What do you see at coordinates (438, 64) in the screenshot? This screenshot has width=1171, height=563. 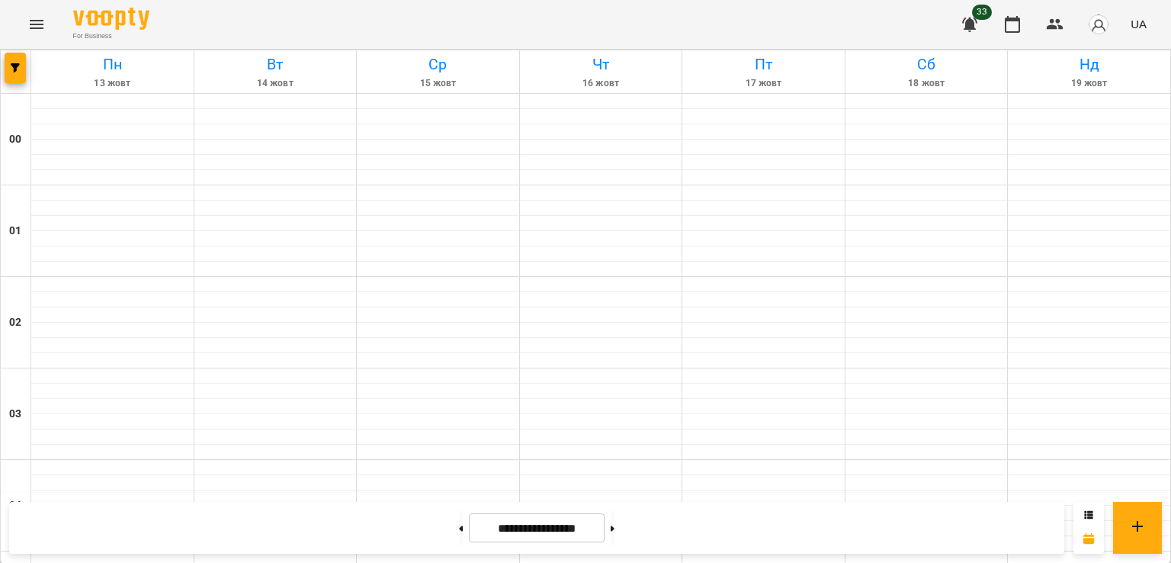 I see `h6: Ср` at bounding box center [438, 64].